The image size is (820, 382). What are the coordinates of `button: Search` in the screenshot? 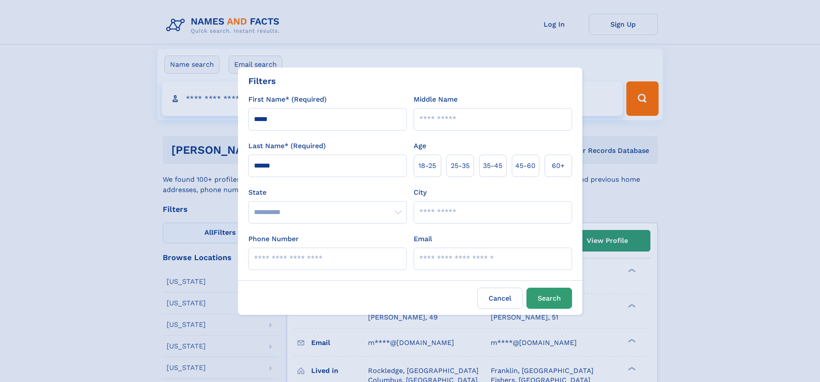 It's located at (549, 298).